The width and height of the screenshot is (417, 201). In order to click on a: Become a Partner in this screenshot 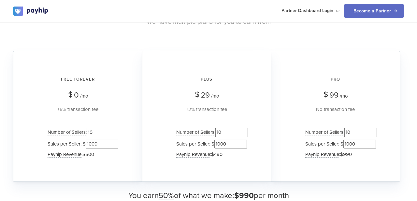, I will do `click(374, 11)`.